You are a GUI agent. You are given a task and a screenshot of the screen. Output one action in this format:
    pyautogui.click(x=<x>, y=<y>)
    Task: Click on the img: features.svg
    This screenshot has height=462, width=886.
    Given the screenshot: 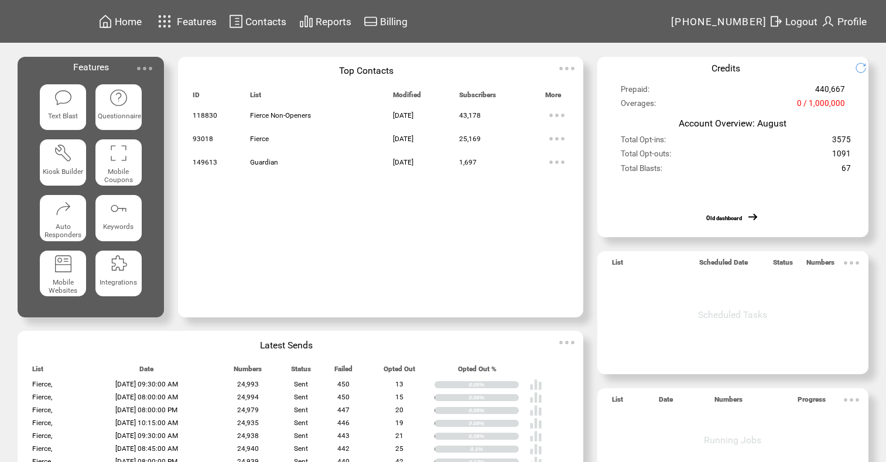 What is the action you would take?
    pyautogui.click(x=165, y=21)
    